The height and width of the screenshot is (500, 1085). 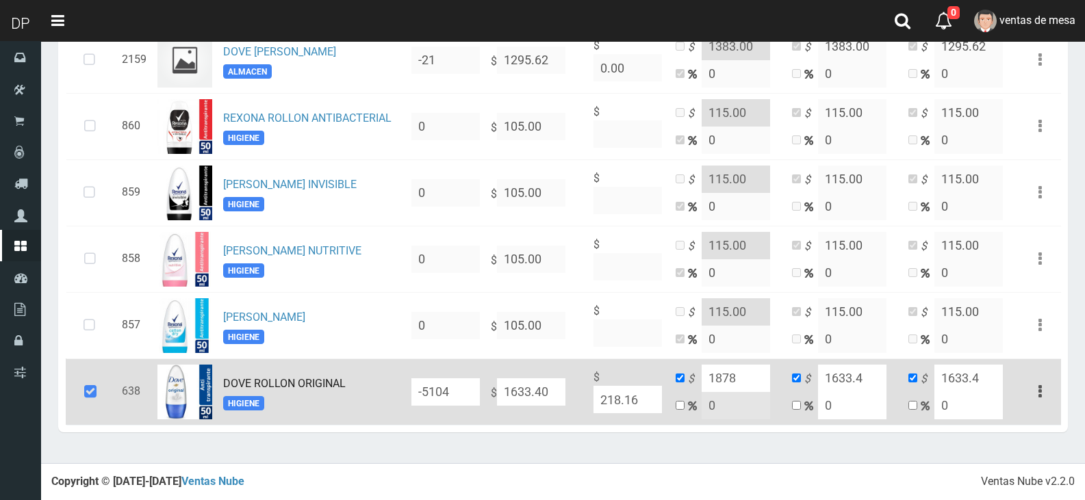 I want to click on td: 857, so click(x=134, y=325).